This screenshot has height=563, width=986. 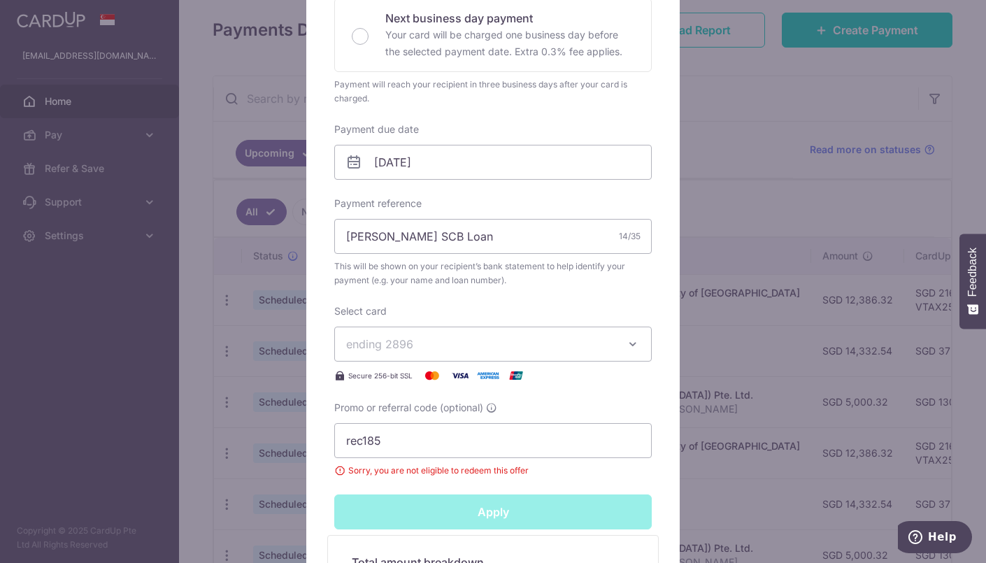 I want to click on label: Payment due date, so click(x=376, y=129).